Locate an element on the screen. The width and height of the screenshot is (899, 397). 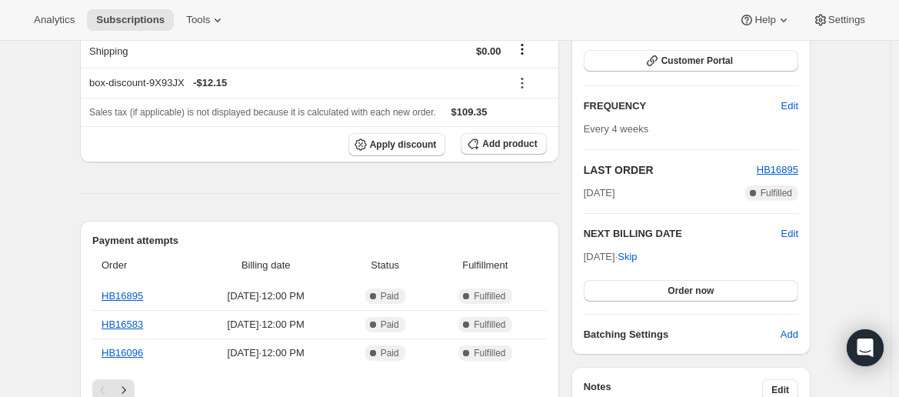
button: Subscriptions is located at coordinates (130, 20).